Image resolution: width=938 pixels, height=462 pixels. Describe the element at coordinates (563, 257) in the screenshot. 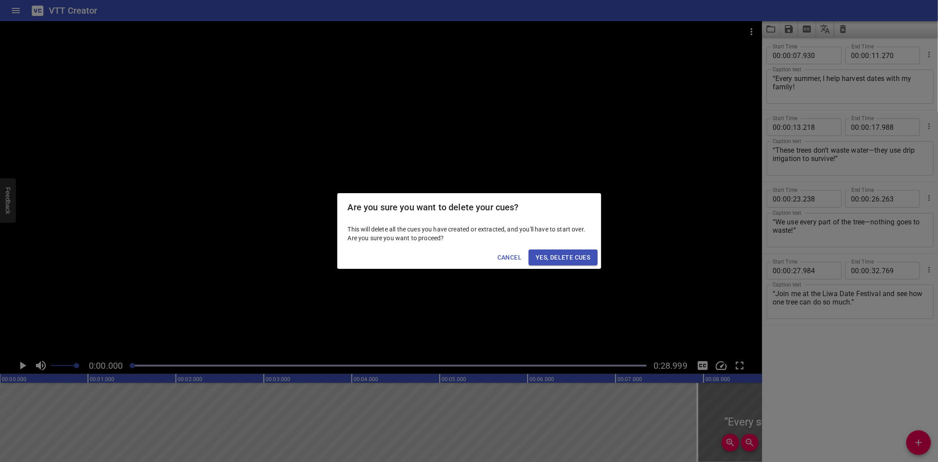

I see `span: Yes, Delete Cues` at that location.